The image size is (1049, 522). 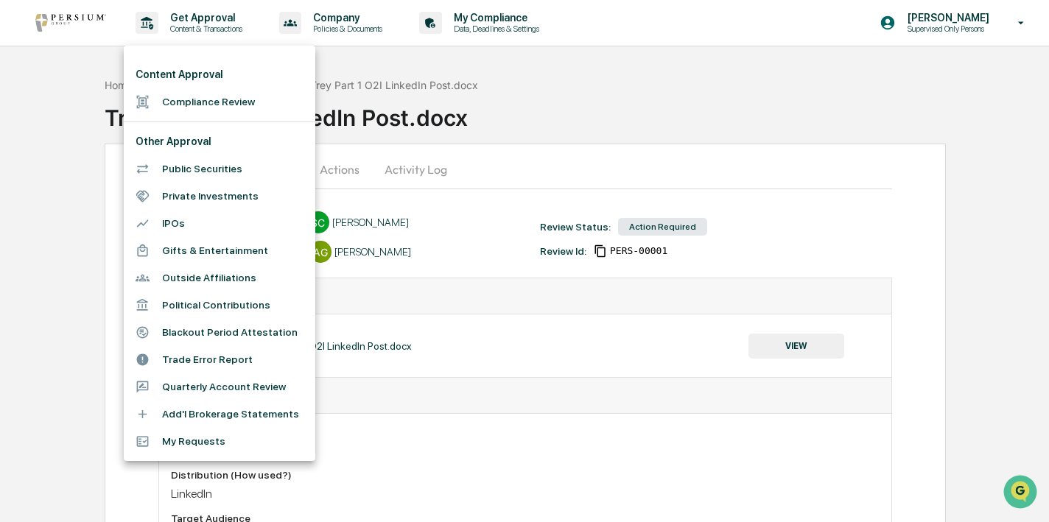 What do you see at coordinates (220, 332) in the screenshot?
I see `li: Blackout Period Attestation` at bounding box center [220, 332].